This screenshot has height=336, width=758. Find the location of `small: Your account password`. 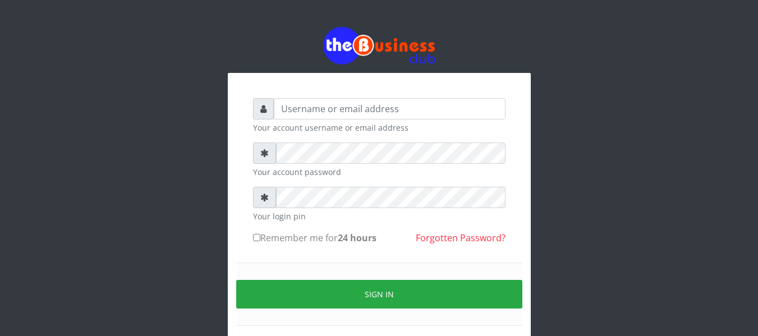

small: Your account password is located at coordinates (379, 172).